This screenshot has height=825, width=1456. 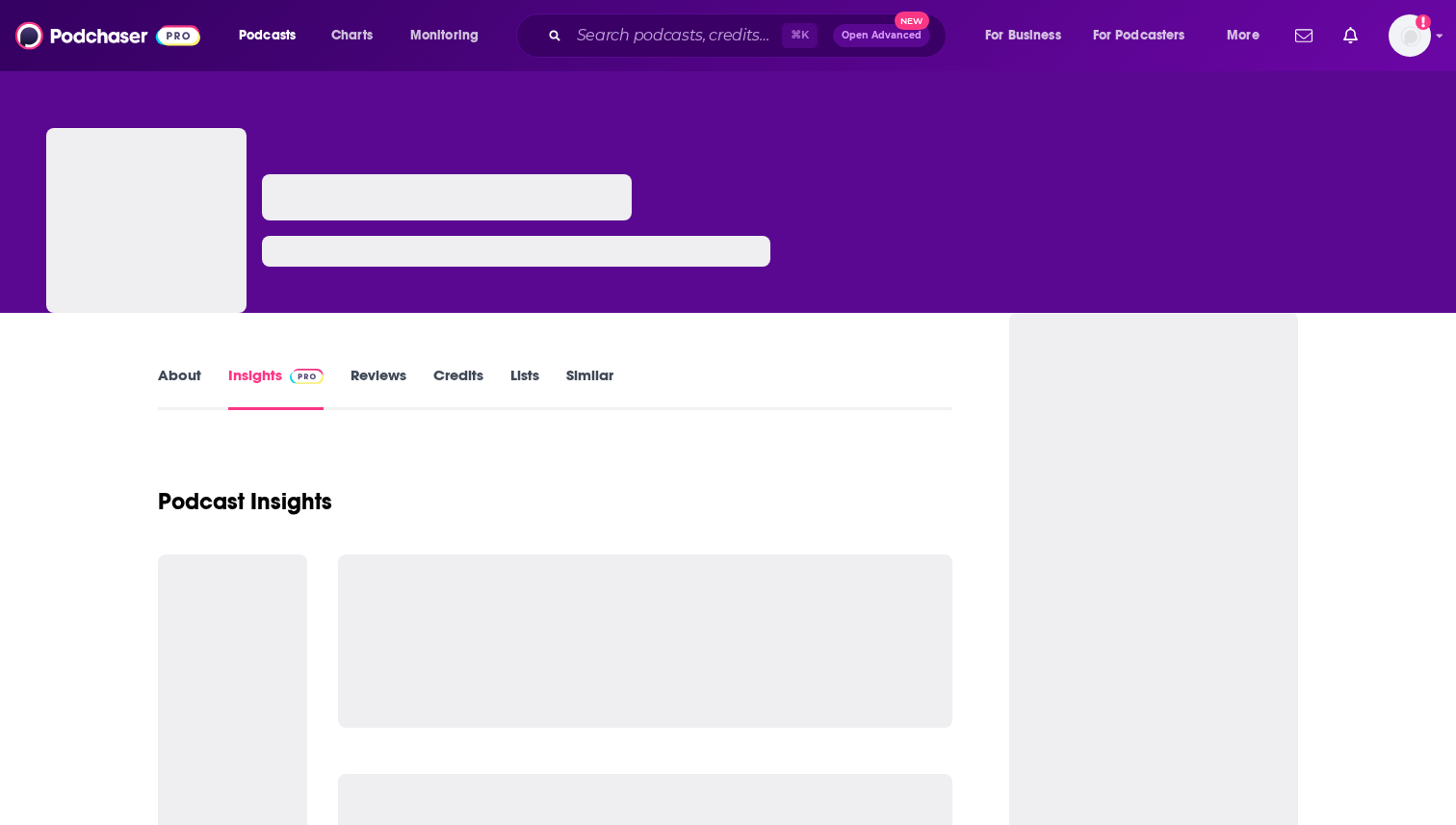 I want to click on span: Monitoring, so click(x=443, y=36).